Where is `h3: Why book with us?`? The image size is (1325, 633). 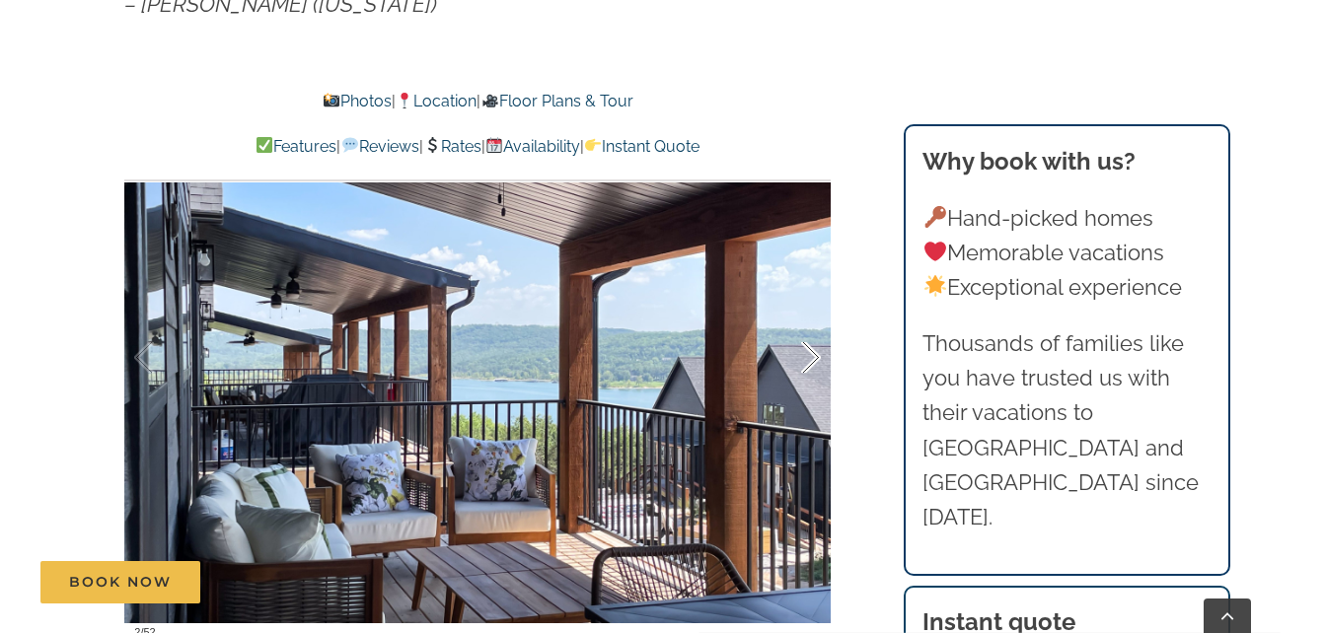
h3: Why book with us? is located at coordinates (1067, 162).